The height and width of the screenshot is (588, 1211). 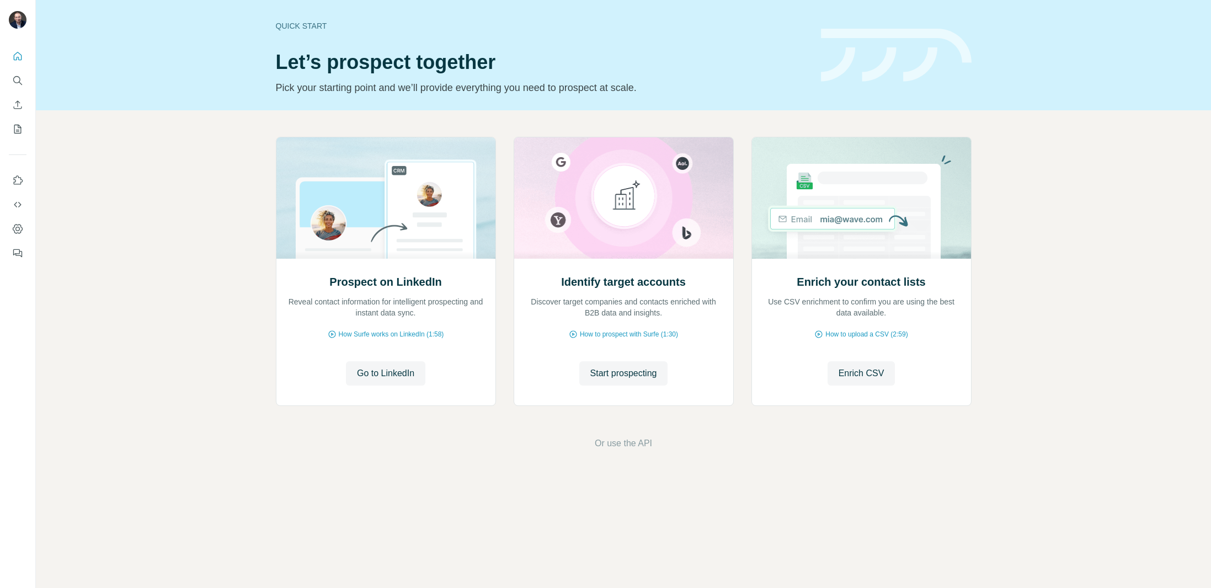 What do you see at coordinates (542, 88) in the screenshot?
I see `p: Pick your starting point and we’ll provide everything you need to prospect at scale.` at bounding box center [542, 88].